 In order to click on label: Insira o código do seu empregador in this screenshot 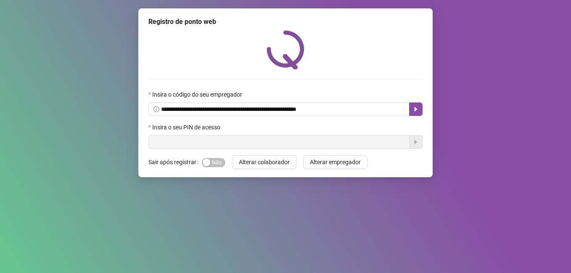, I will do `click(198, 95)`.